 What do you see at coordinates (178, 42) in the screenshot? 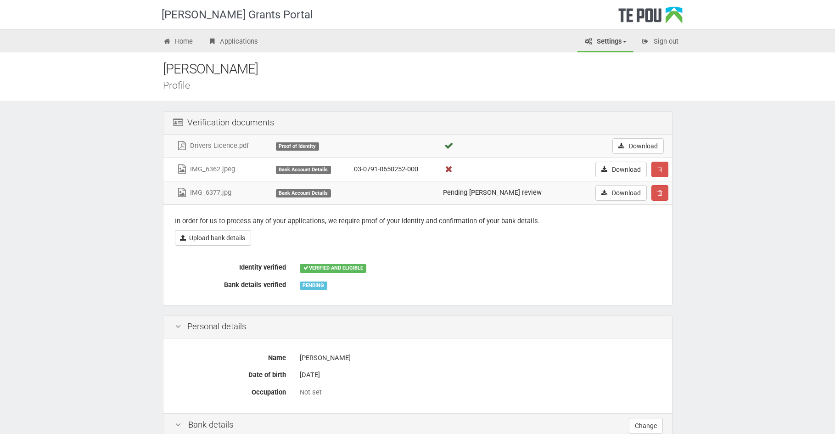
I see `a: Home` at bounding box center [178, 42].